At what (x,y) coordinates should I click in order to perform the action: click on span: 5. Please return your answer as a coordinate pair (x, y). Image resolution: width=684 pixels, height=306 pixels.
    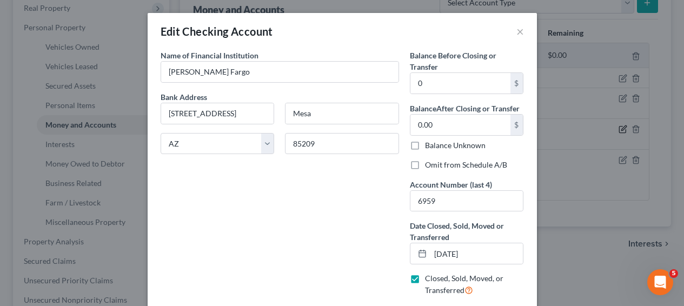
    Looking at the image, I should click on (674, 274).